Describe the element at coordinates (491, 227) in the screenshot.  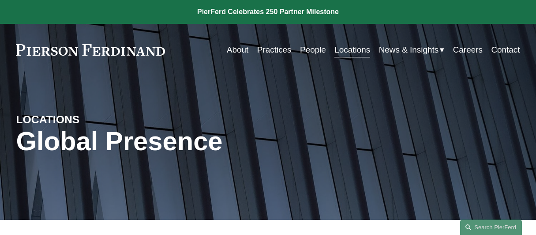
I see `a: Search this site` at that location.